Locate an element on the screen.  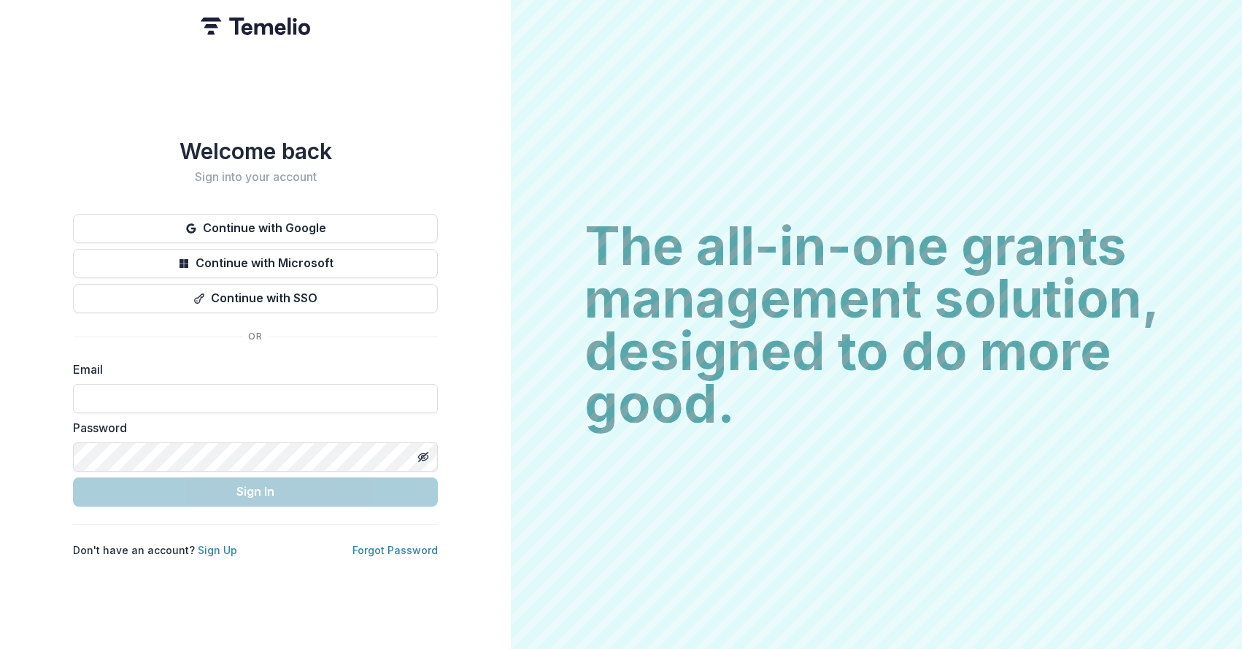
button: Toggle password visibility is located at coordinates (423, 457).